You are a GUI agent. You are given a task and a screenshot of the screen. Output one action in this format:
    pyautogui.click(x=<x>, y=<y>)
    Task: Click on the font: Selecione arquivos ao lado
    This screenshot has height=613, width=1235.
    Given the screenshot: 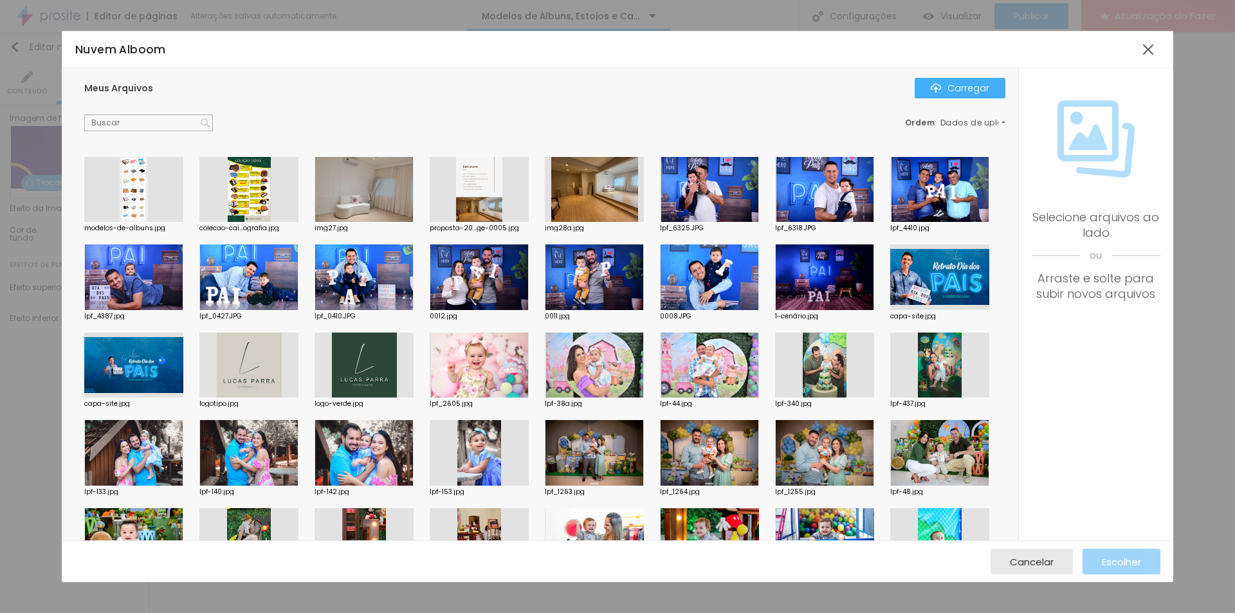 What is the action you would take?
    pyautogui.click(x=1096, y=225)
    